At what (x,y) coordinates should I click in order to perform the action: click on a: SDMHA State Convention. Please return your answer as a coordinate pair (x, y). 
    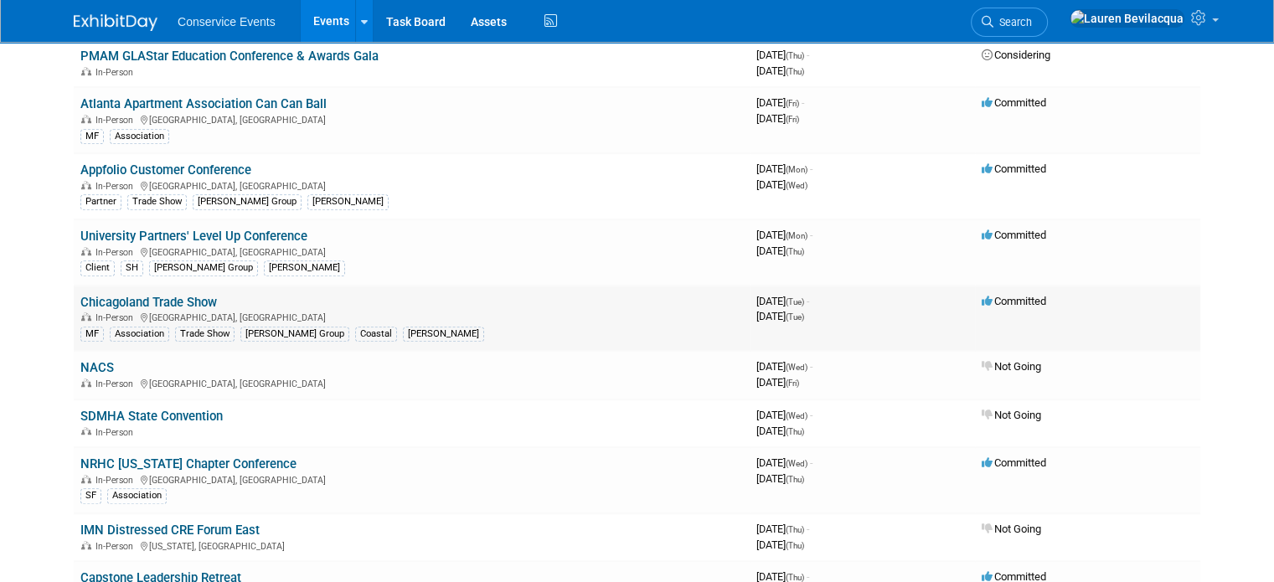
    Looking at the image, I should click on (152, 416).